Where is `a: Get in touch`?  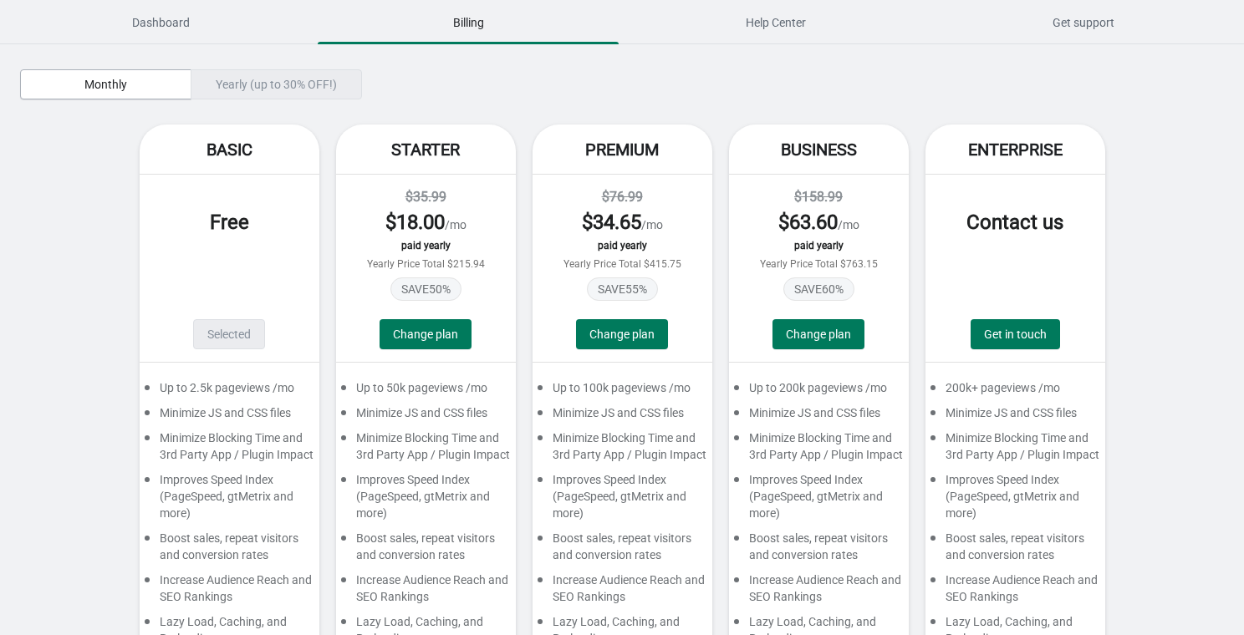 a: Get in touch is located at coordinates (1015, 334).